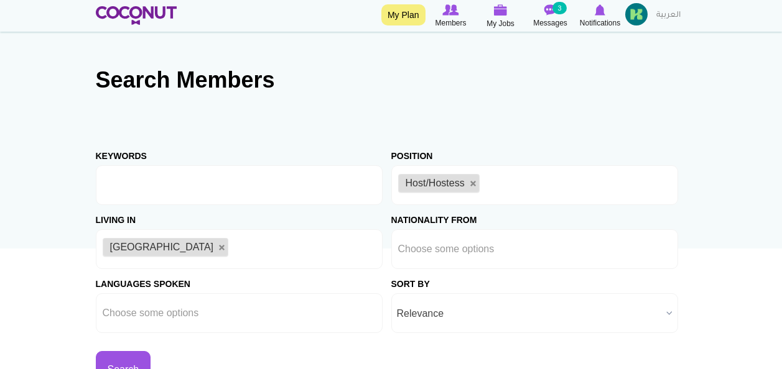  Describe the element at coordinates (668, 16) in the screenshot. I see `a: العربية` at that location.